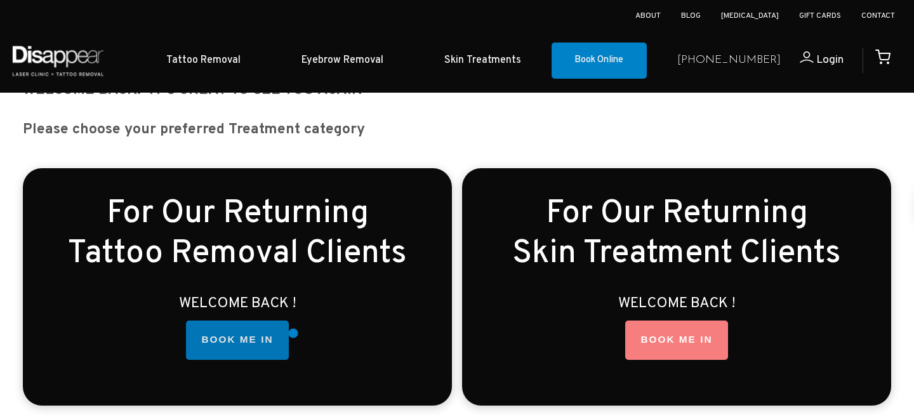 Image resolution: width=914 pixels, height=417 pixels. I want to click on big: Please choose your preferred Treatment category, so click(194, 129).